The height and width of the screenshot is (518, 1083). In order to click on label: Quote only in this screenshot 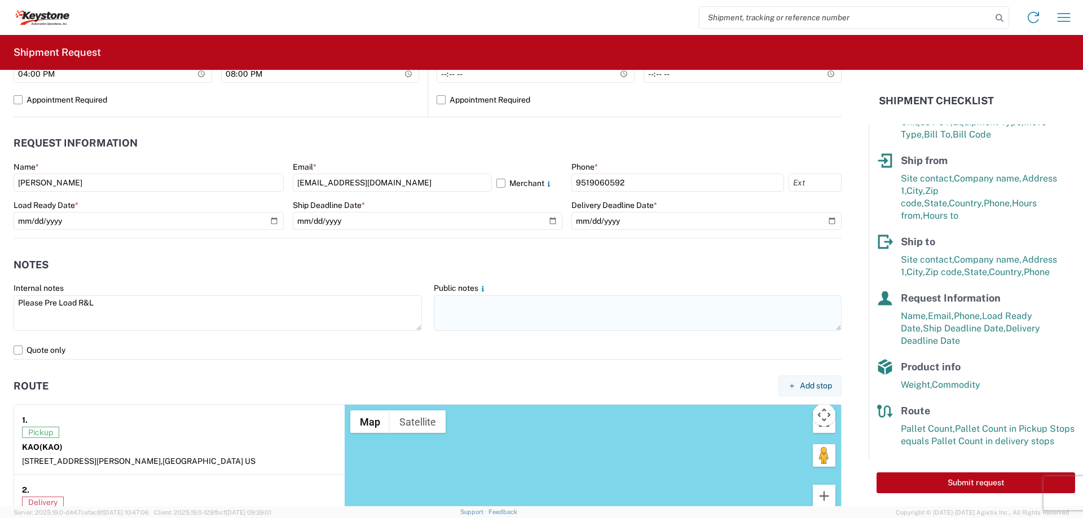, I will do `click(428, 350)`.